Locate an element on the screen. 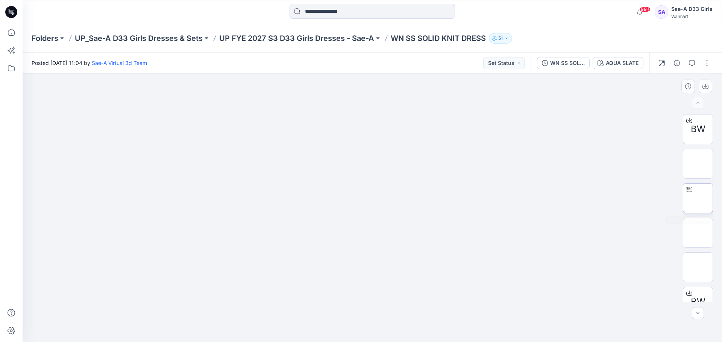 The height and width of the screenshot is (342, 722). div: Sae-A D33 Girls is located at coordinates (692, 9).